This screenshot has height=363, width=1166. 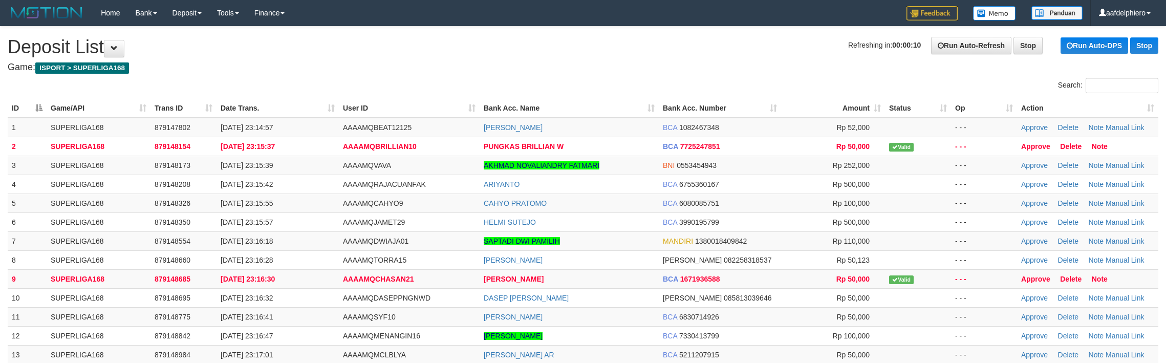 I want to click on span: BNI, so click(x=668, y=165).